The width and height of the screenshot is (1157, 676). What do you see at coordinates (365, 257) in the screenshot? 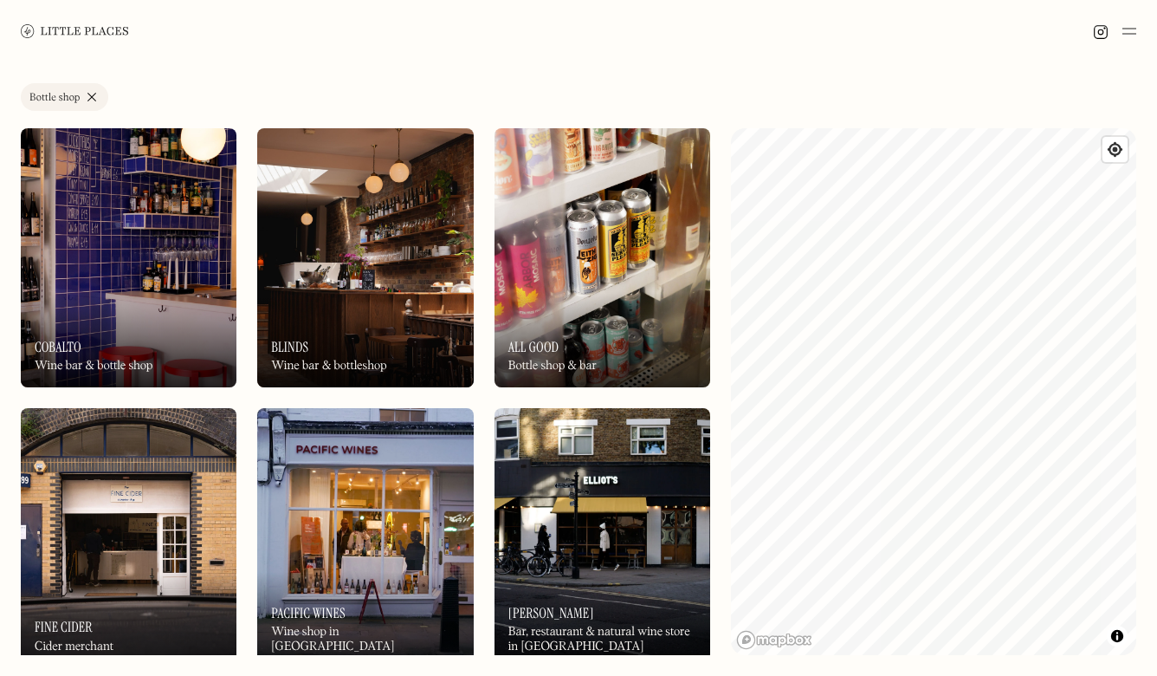
I see `a: BlindsBlindsBlindsWine bar & bottleshop` at bounding box center [365, 257].